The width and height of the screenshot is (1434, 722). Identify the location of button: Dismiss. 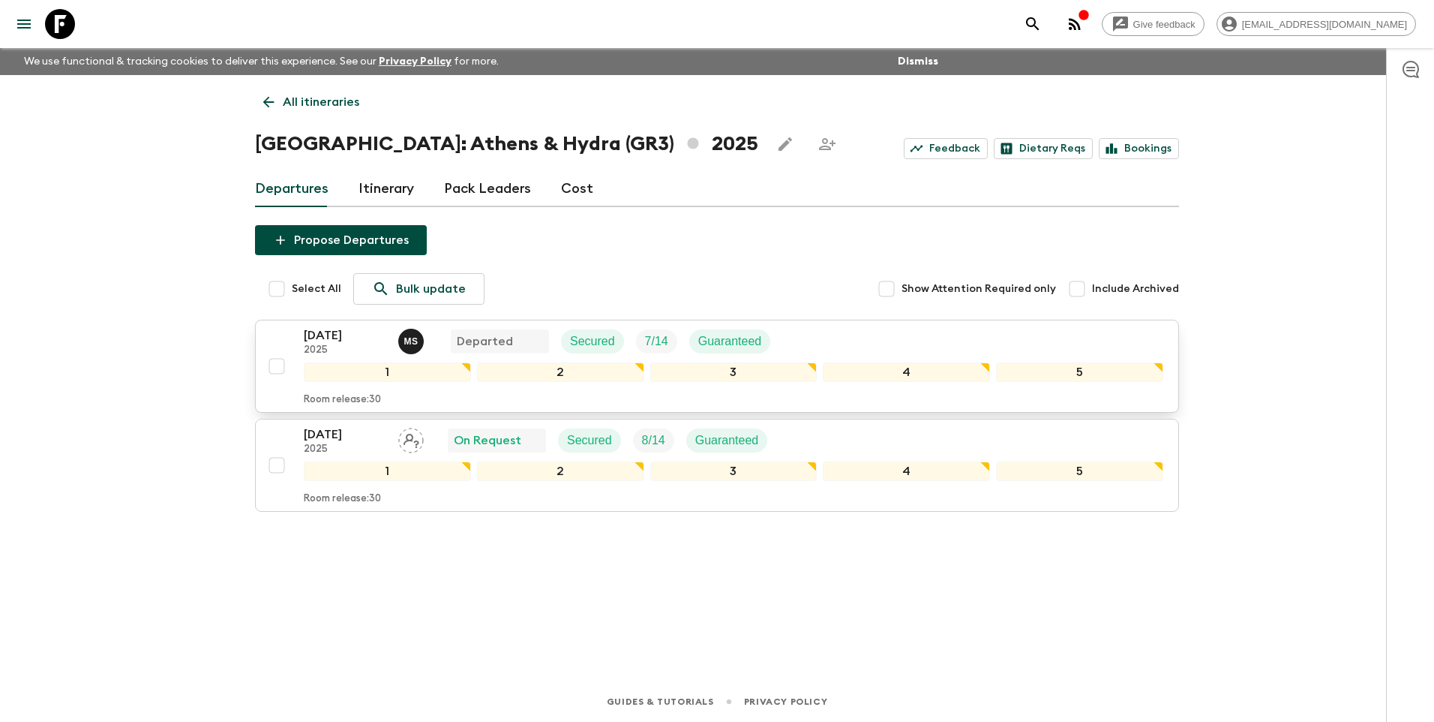
(918, 62).